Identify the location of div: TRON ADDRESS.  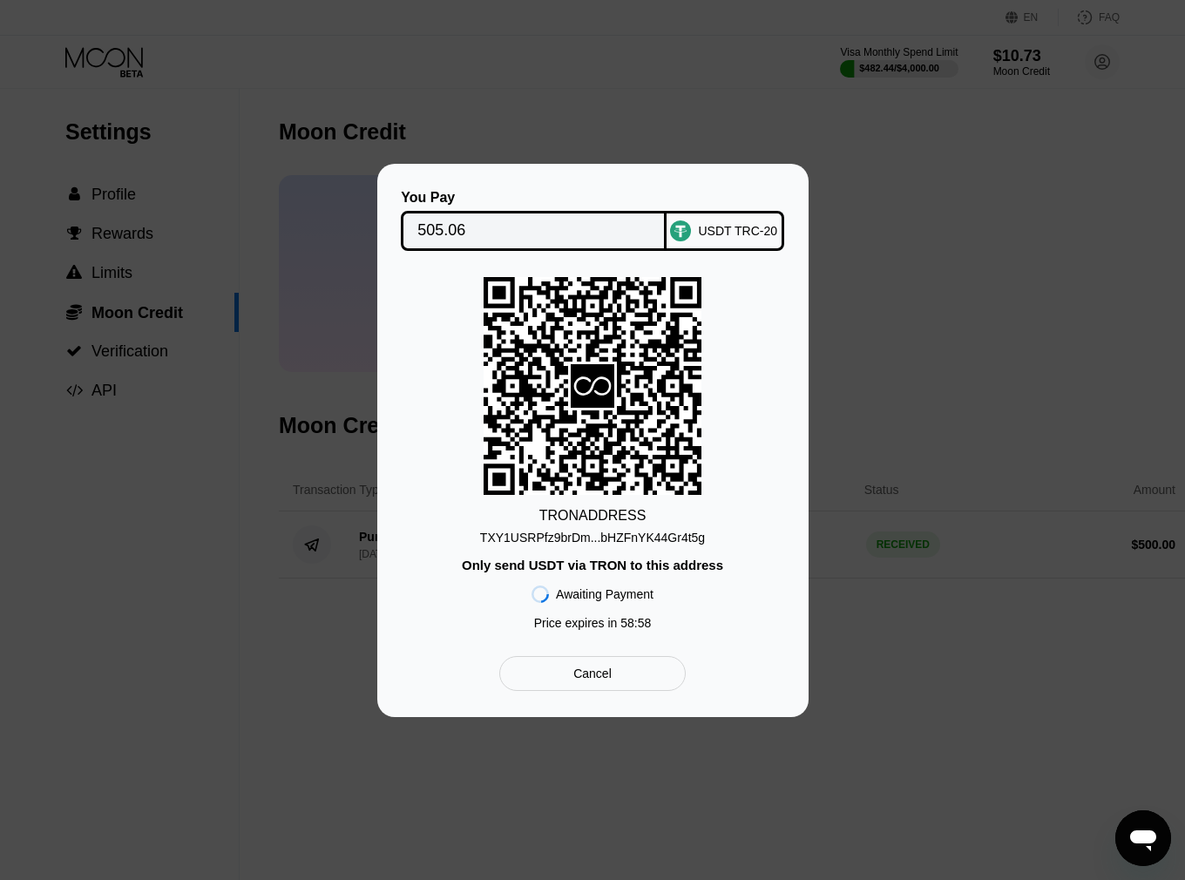
(593, 516).